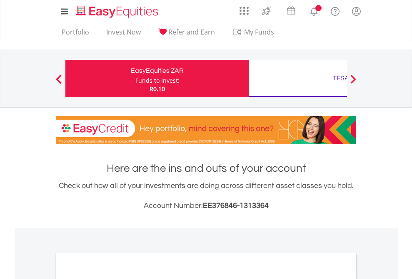 This screenshot has width=412, height=279. I want to click on div: EasyEquities ZAR, so click(157, 71).